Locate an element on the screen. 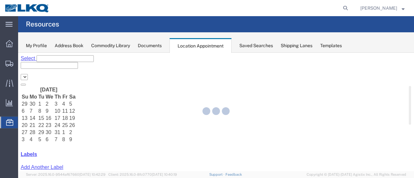  th: Su is located at coordinates (7, 44).